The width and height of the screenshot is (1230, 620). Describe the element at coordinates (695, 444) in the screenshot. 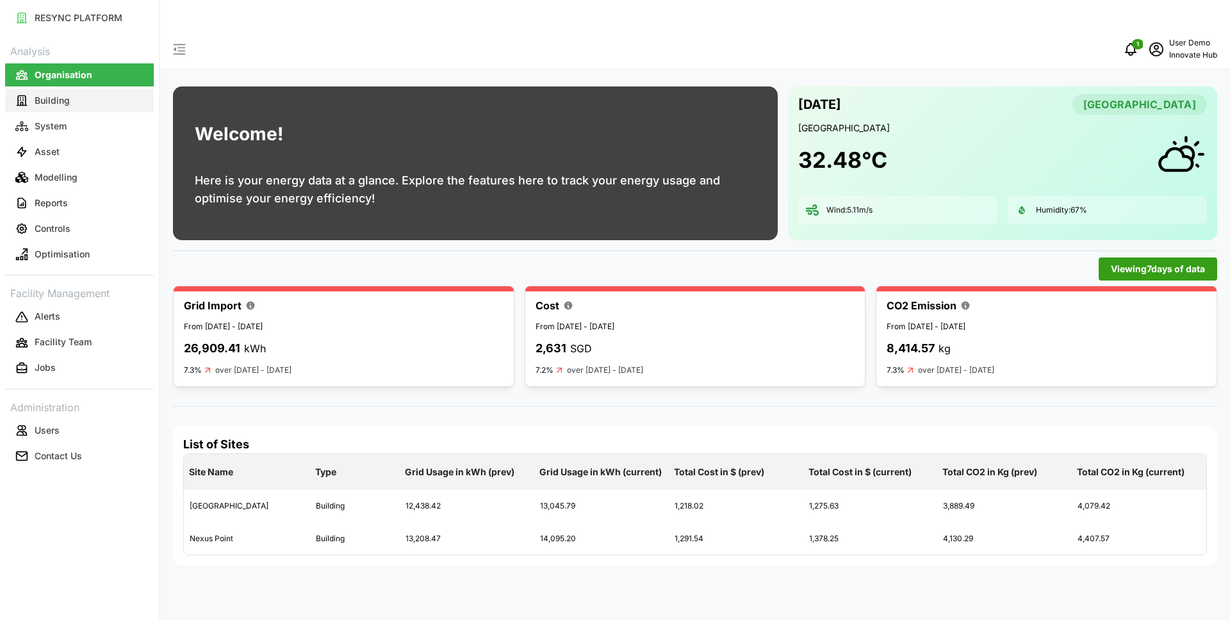

I see `h4: List of Sites` at that location.